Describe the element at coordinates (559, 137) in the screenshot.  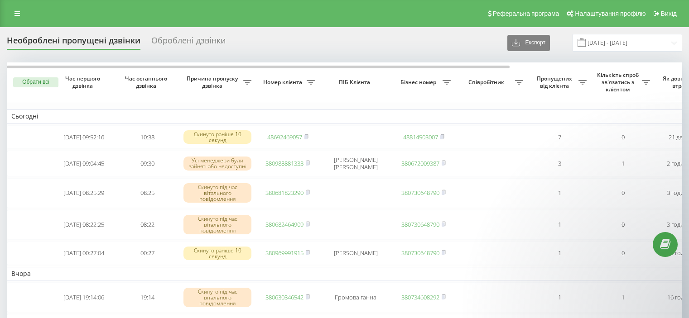
I see `td: 7` at that location.